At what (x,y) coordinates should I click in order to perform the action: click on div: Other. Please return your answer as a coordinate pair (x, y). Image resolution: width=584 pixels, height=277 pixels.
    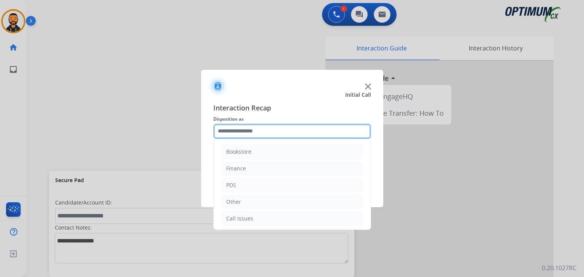
    Looking at the image, I should click on (233, 202).